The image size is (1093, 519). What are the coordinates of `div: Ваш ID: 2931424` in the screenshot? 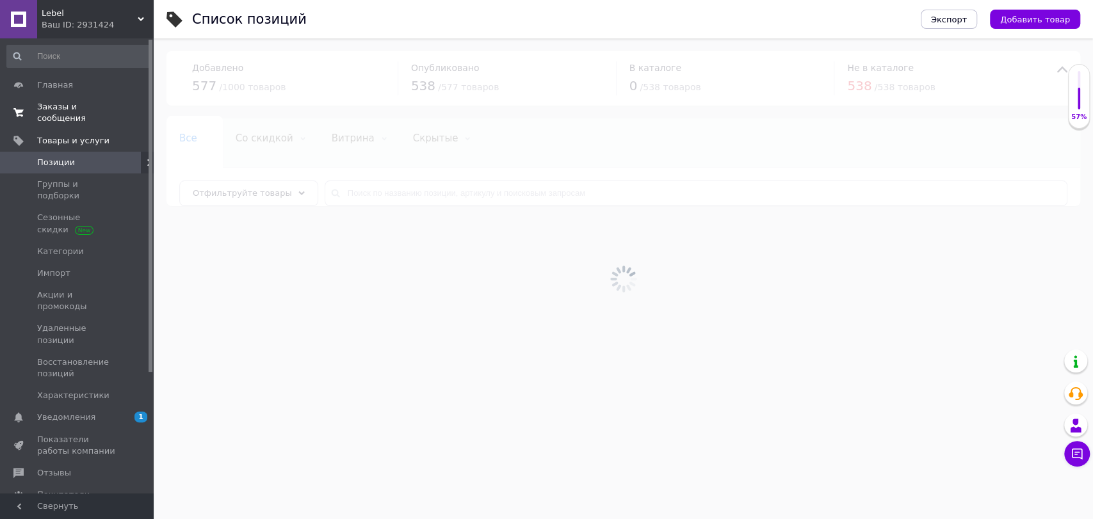 It's located at (97, 25).